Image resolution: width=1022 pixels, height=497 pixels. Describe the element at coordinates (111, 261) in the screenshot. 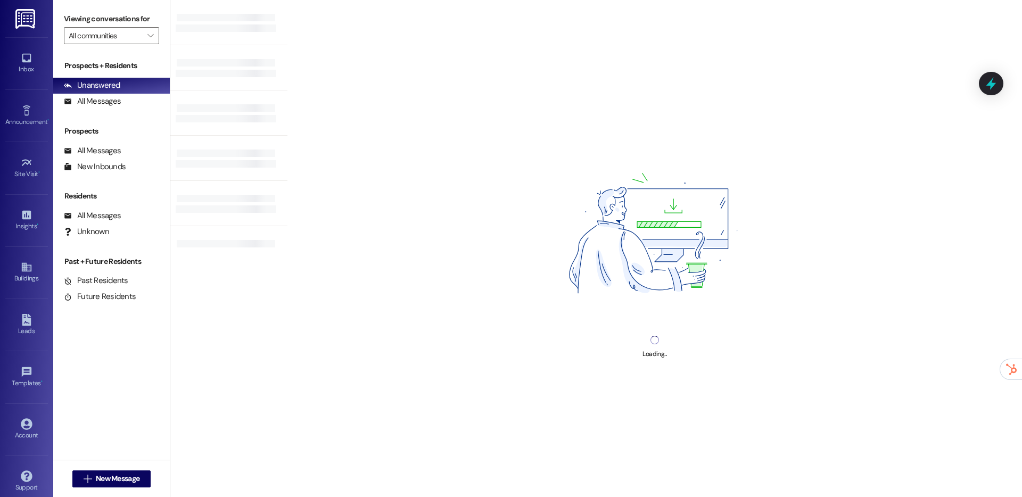

I see `div: Past + Future Residents` at that location.